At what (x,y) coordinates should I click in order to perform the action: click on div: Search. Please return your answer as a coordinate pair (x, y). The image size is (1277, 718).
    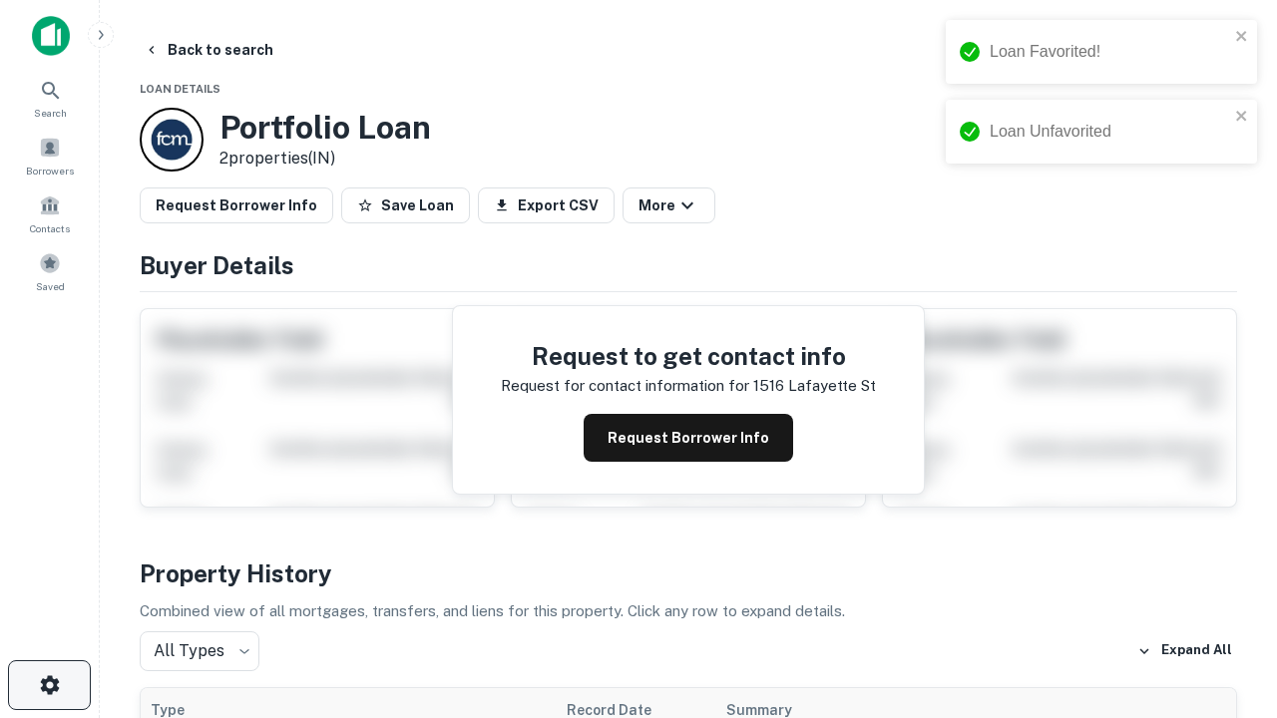
    Looking at the image, I should click on (50, 98).